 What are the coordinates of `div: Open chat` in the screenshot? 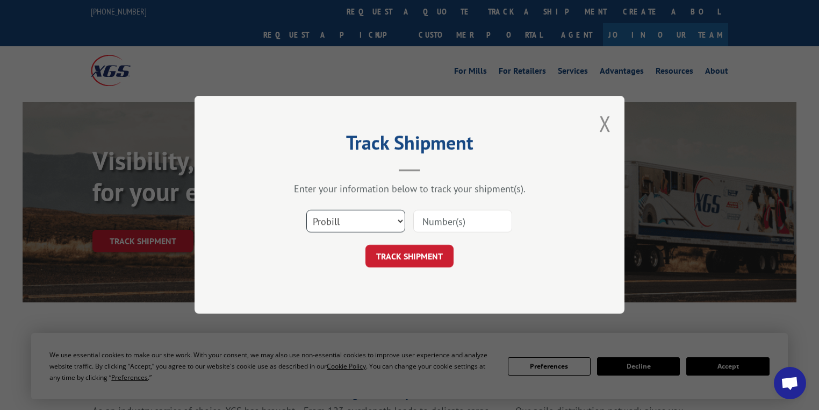 It's located at (790, 383).